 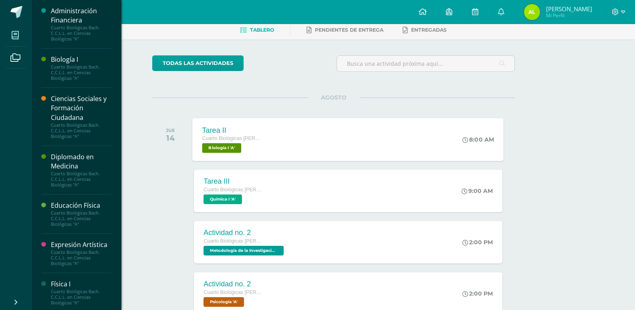 I want to click on div: 8:00 AM, so click(x=478, y=139).